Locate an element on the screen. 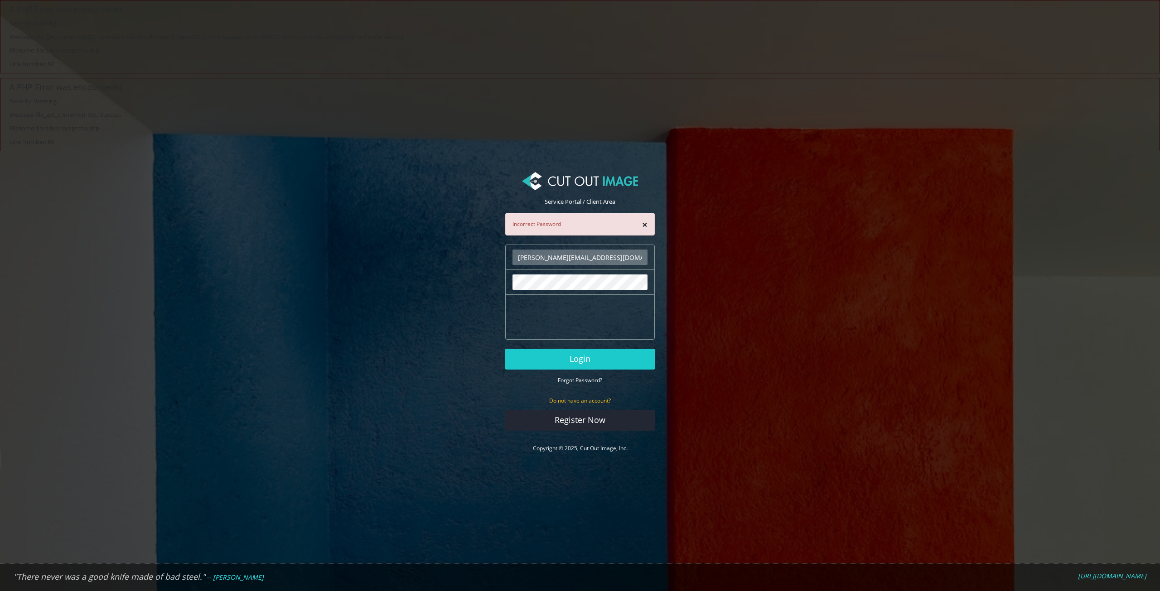 This screenshot has height=591, width=1160. a: Copyright © 2025, Cut Out Image, Inc. is located at coordinates (580, 448).